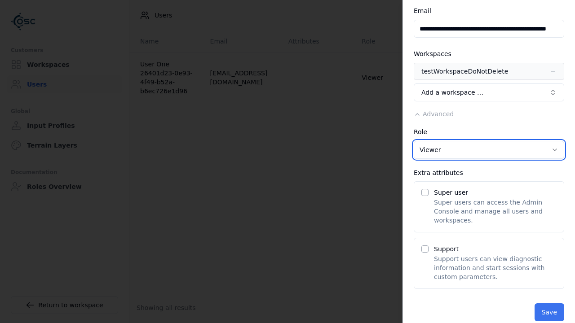 The image size is (575, 323). I want to click on button: Save, so click(549, 313).